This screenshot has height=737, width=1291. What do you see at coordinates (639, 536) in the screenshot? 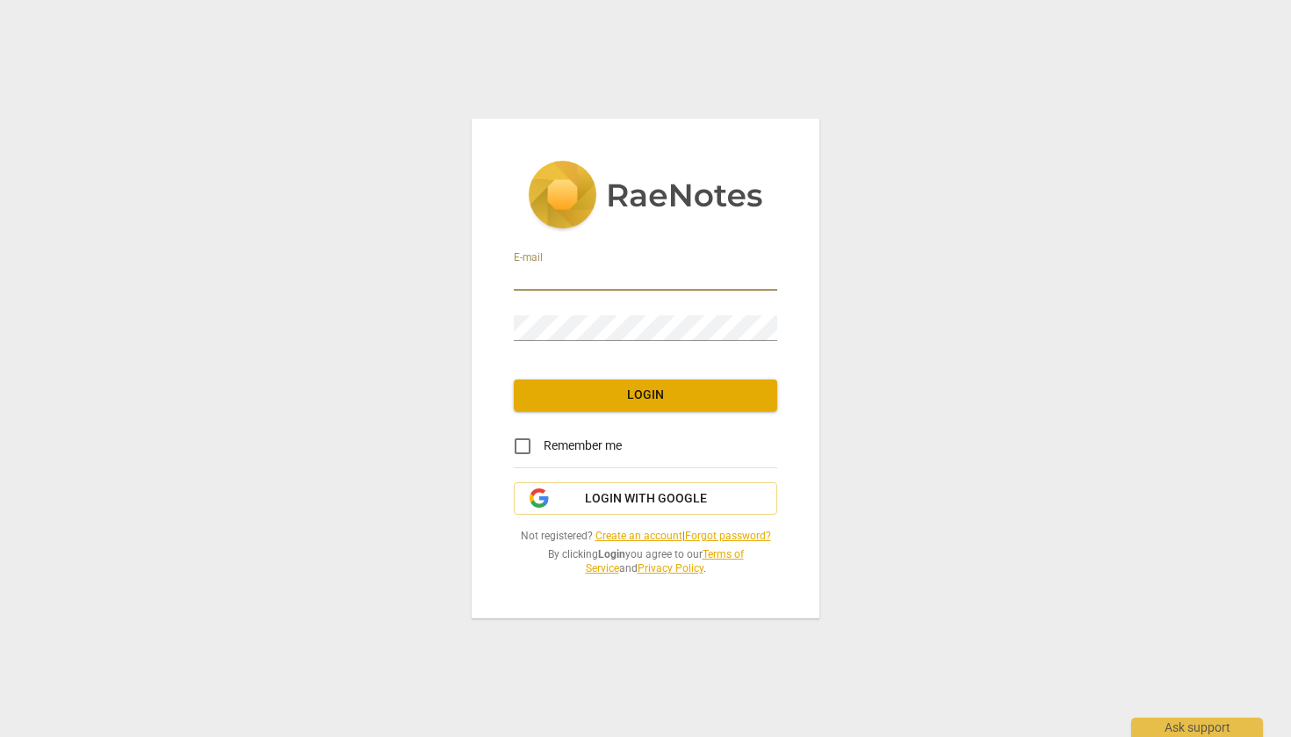
I see `a: Create an account` at bounding box center [639, 536].